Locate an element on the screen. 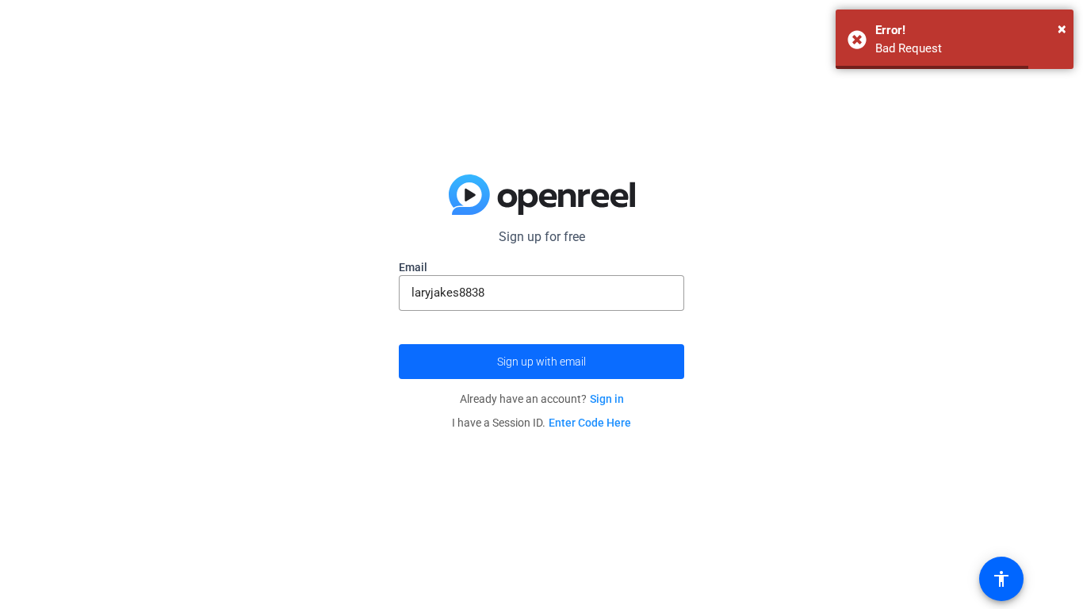  button: Sign up with email is located at coordinates (541, 362).